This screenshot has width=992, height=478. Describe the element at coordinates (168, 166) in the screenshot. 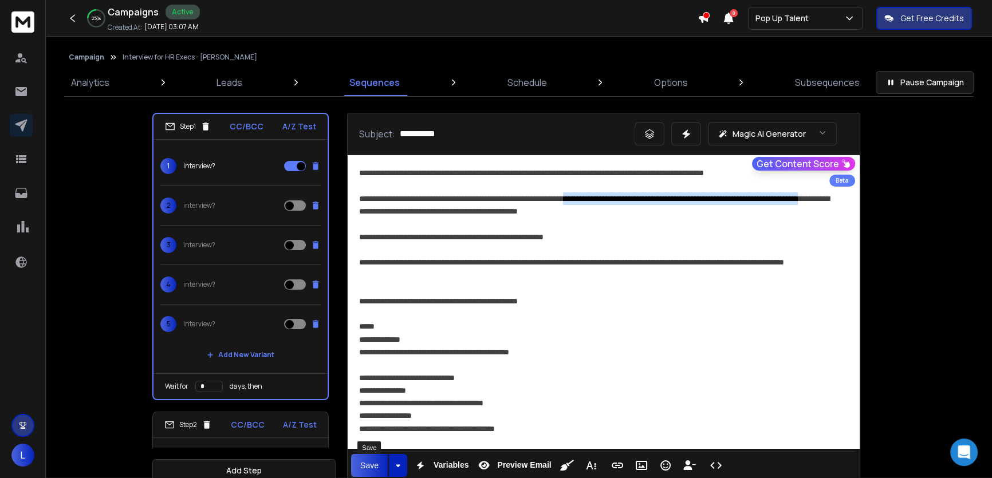

I see `span: 1` at that location.